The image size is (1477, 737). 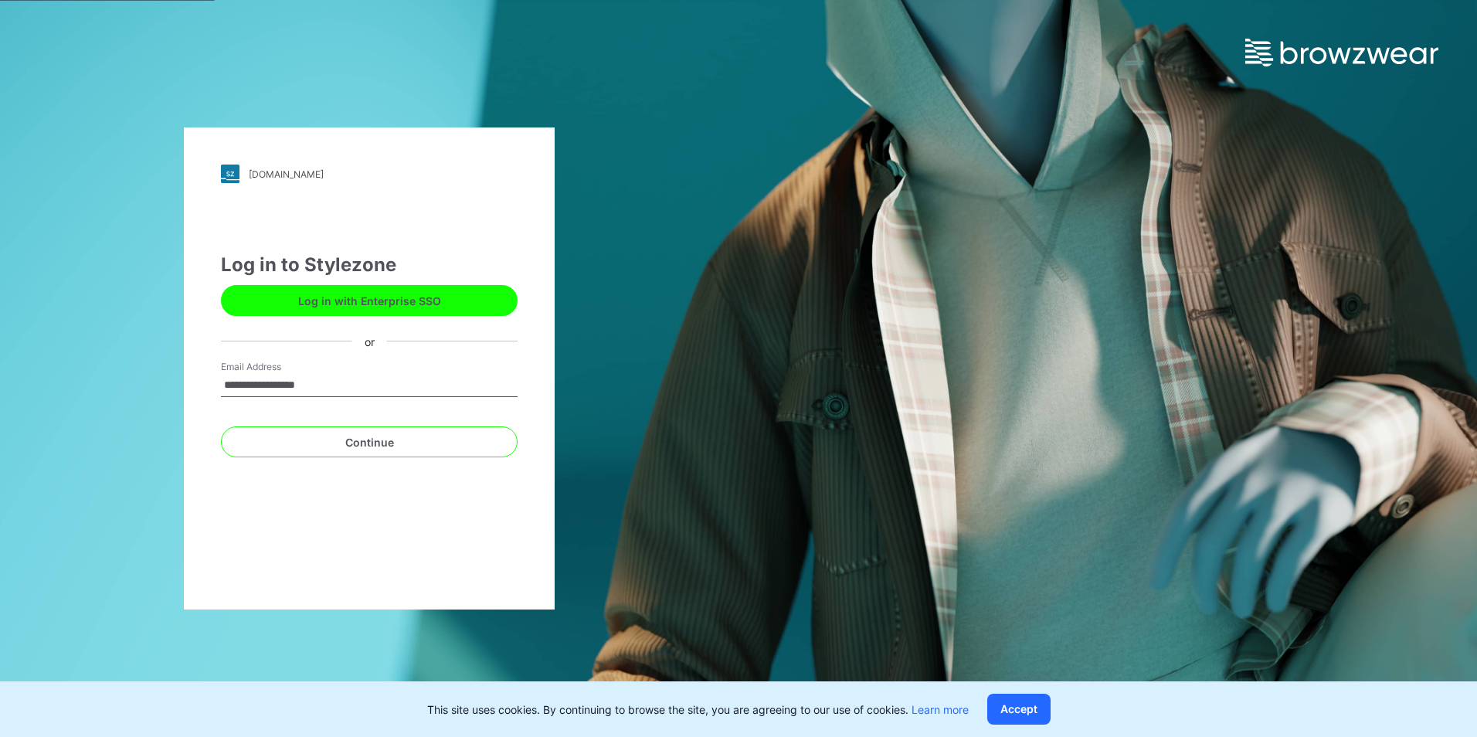 I want to click on button: Continue, so click(x=369, y=442).